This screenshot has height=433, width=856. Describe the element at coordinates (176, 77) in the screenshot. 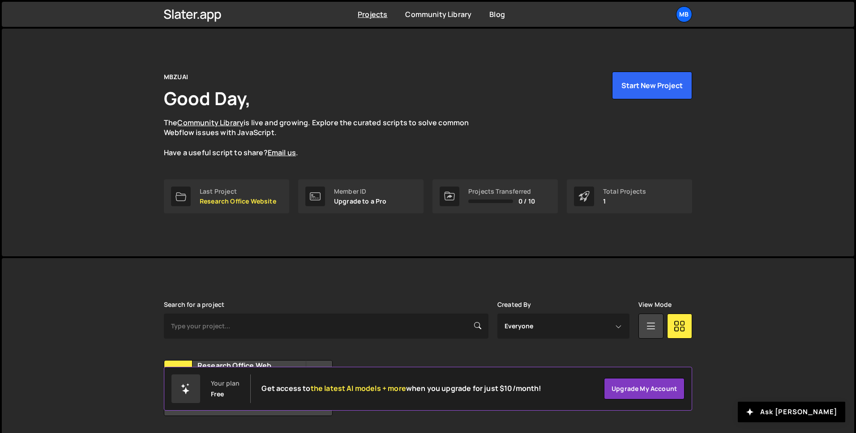

I see `div: MBZUAI` at that location.